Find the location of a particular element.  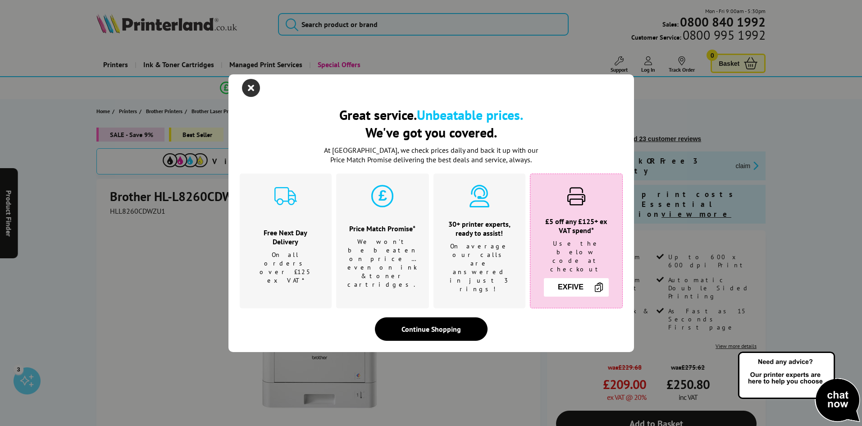

img: Copy Icon is located at coordinates (599, 287).